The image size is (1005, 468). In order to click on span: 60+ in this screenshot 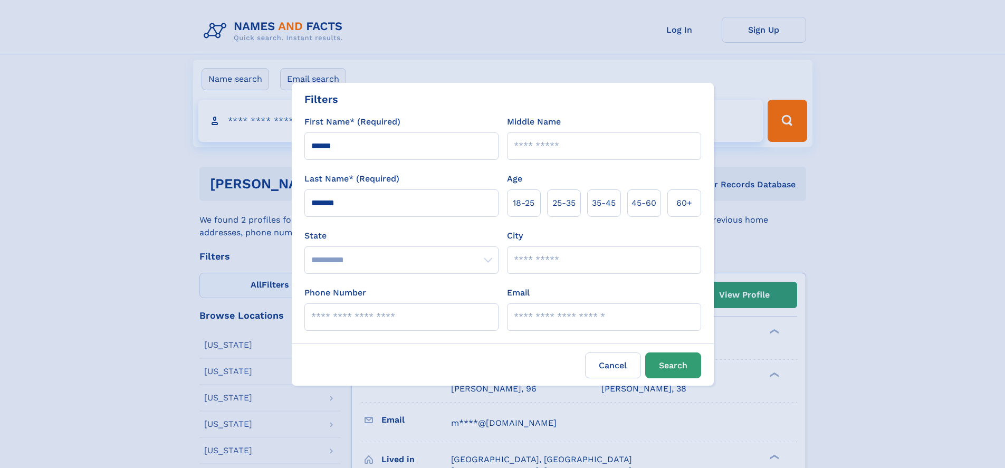, I will do `click(684, 203)`.